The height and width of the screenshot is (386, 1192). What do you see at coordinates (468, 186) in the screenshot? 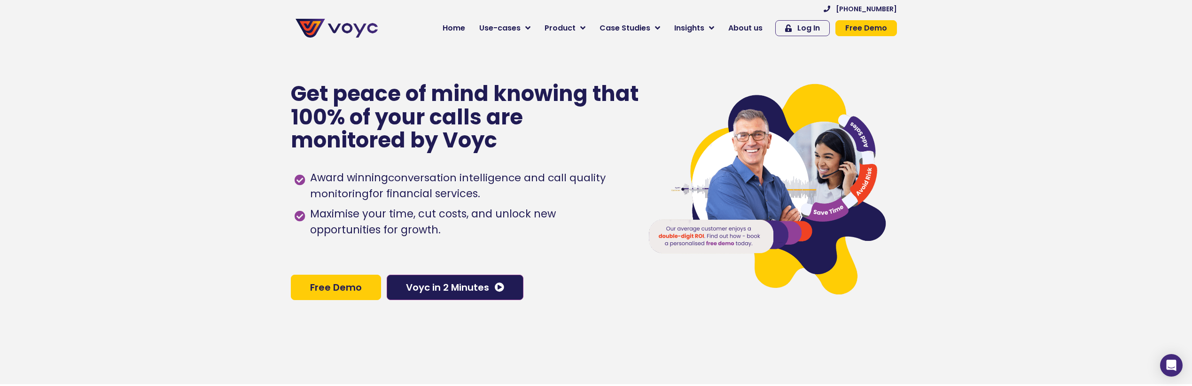
I see `span: Award winning for financial services.` at bounding box center [468, 186].